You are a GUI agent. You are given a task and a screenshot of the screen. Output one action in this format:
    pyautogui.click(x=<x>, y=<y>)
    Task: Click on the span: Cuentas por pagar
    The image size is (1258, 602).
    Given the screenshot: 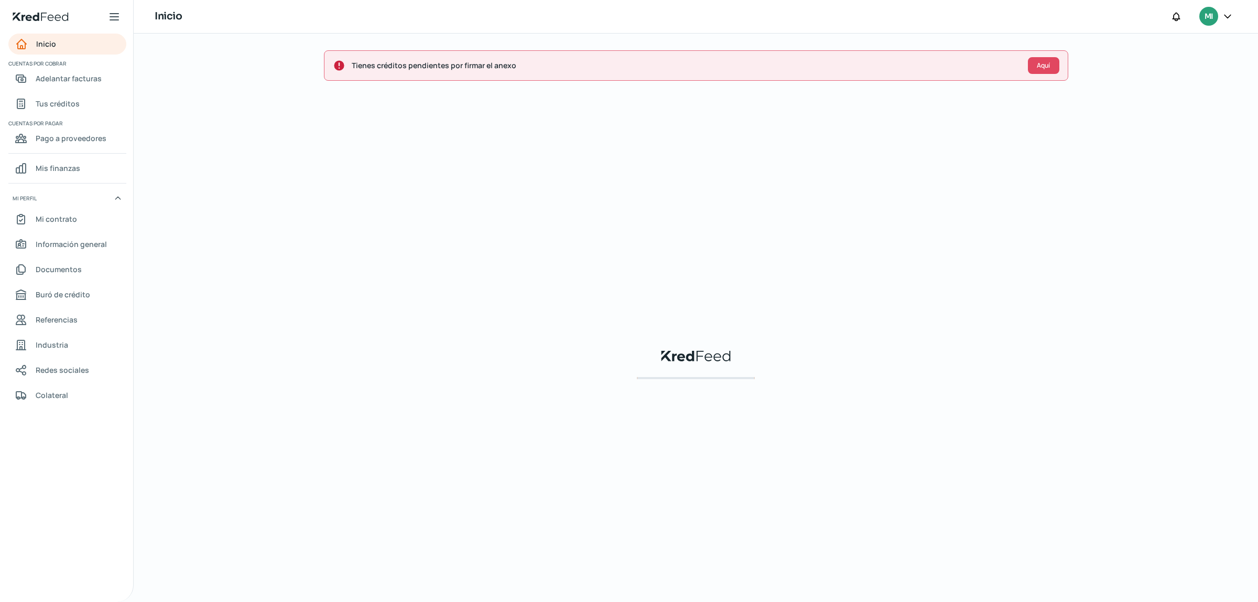 What is the action you would take?
    pyautogui.click(x=67, y=123)
    